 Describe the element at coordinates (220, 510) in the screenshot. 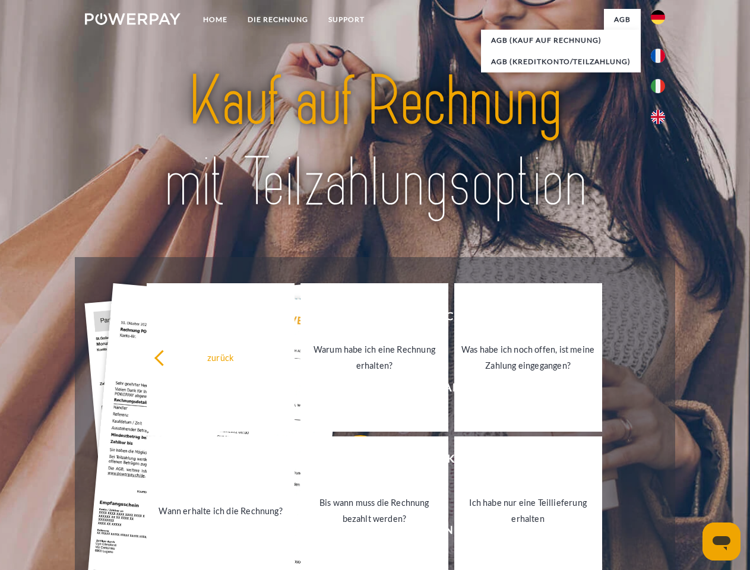

I see `div: Wann erhalte ich die Rechnung?` at that location.